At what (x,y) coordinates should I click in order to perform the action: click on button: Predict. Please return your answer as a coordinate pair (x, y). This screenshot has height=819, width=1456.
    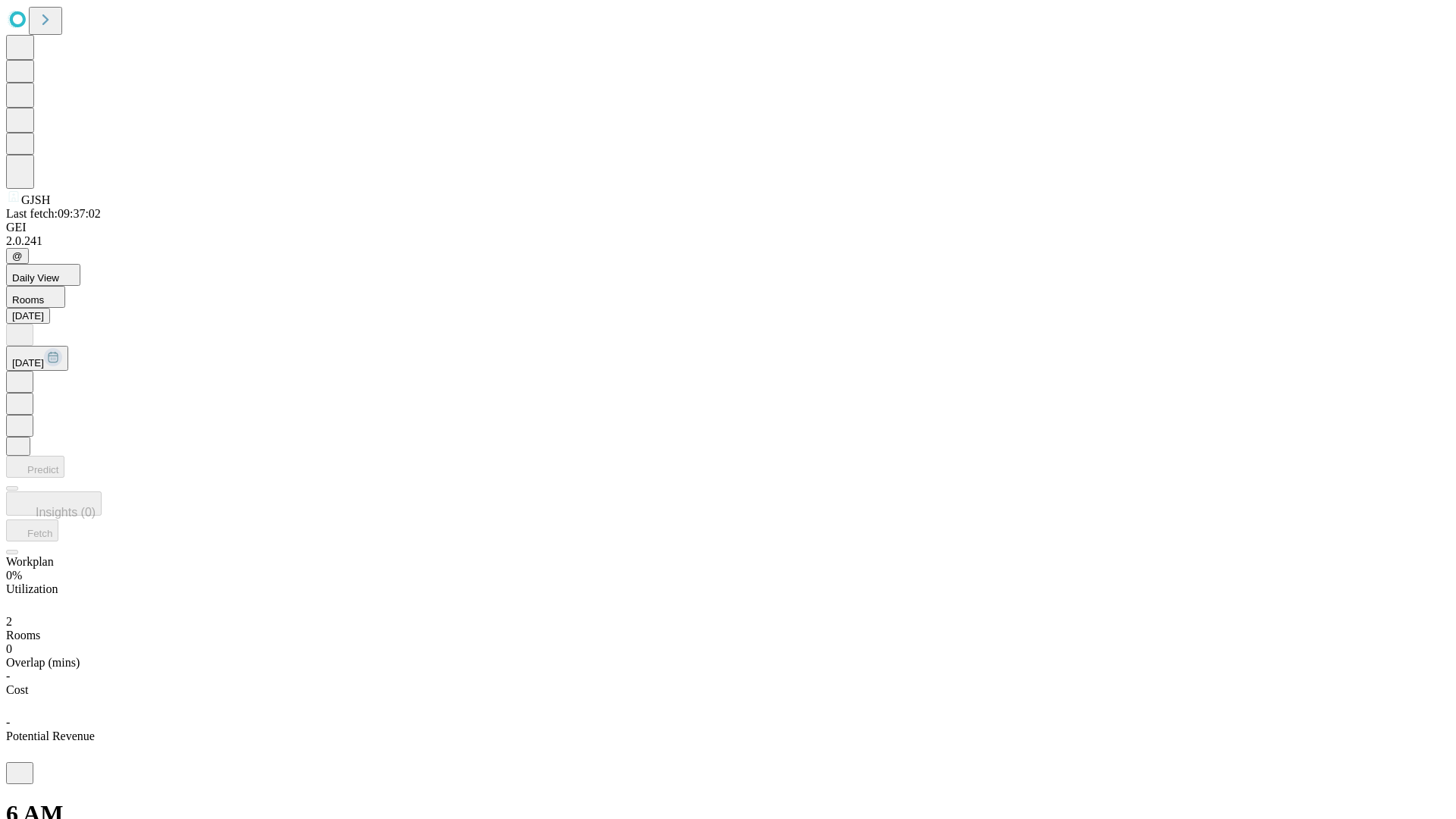
    Looking at the image, I should click on (35, 467).